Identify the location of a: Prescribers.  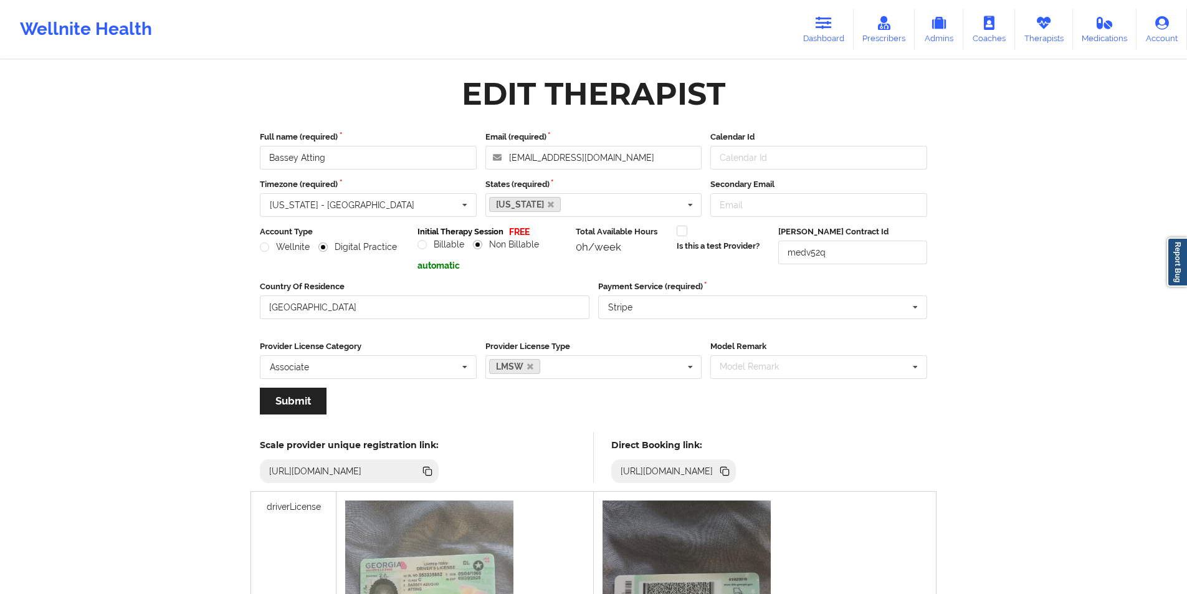
(884, 29).